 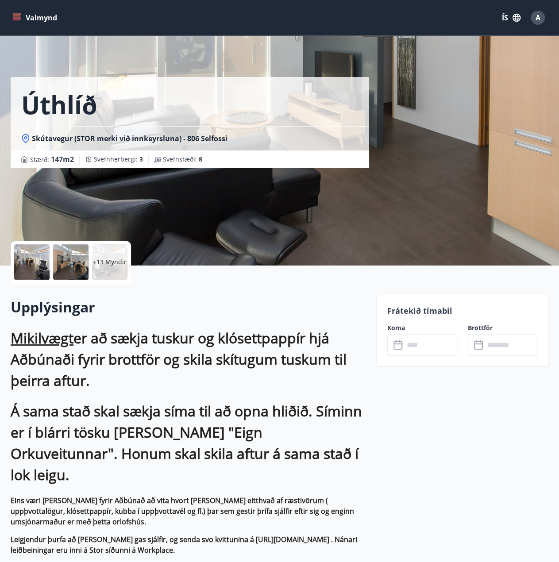 I want to click on span: 3, so click(x=141, y=159).